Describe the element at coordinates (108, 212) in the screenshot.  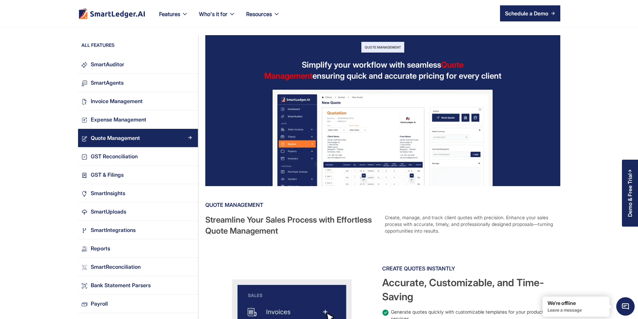
I see `div: SmartUploads` at that location.